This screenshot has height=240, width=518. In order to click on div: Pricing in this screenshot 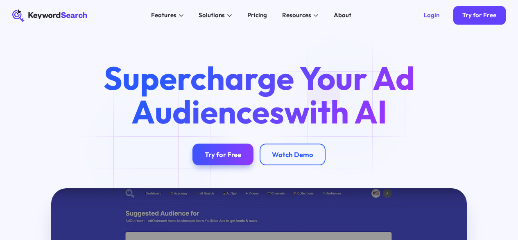, I will do `click(257, 15)`.